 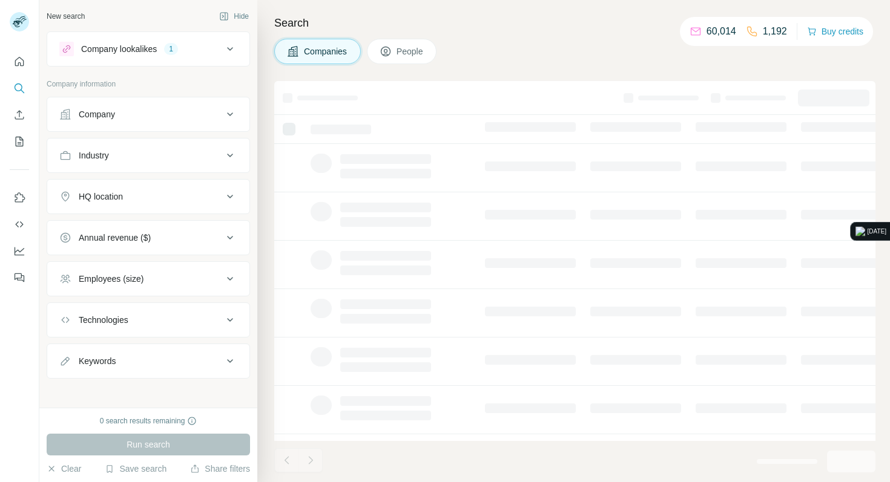 I want to click on div: Employees (size), so click(x=111, y=279).